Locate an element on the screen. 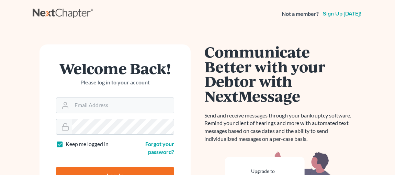 The width and height of the screenshot is (395, 175). a: Forgot your password? is located at coordinates (160, 147).